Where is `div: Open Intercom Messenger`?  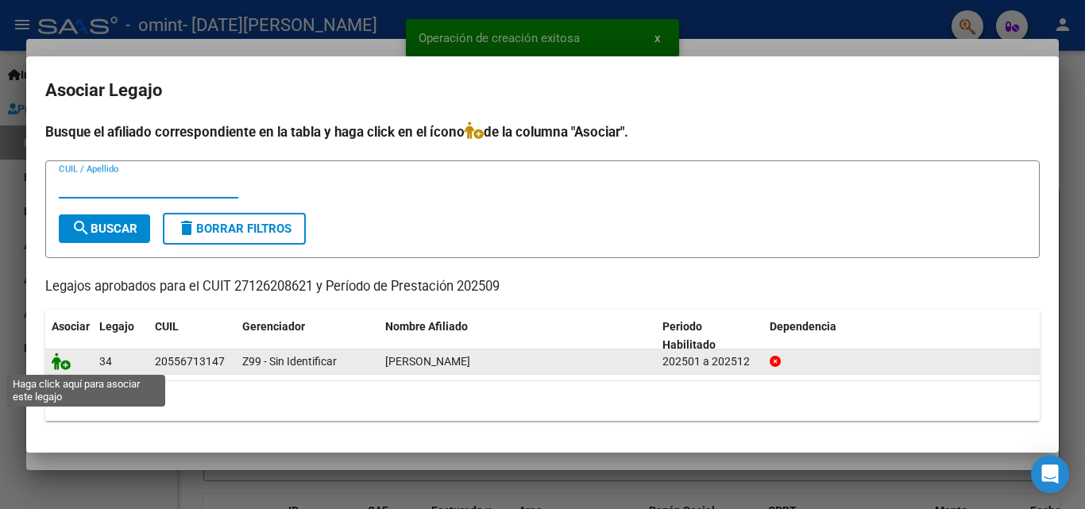 div: Open Intercom Messenger is located at coordinates (1050, 474).